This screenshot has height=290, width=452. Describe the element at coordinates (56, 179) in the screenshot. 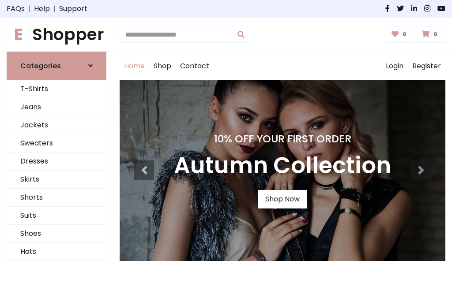

I see `a: Skirts` at that location.